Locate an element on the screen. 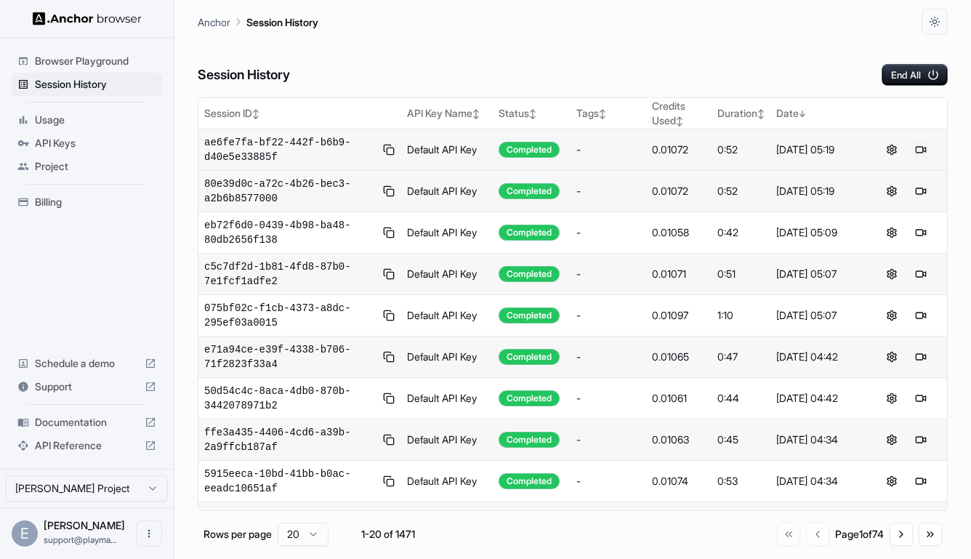 This screenshot has width=971, height=559. img: Anchor Logo is located at coordinates (87, 18).